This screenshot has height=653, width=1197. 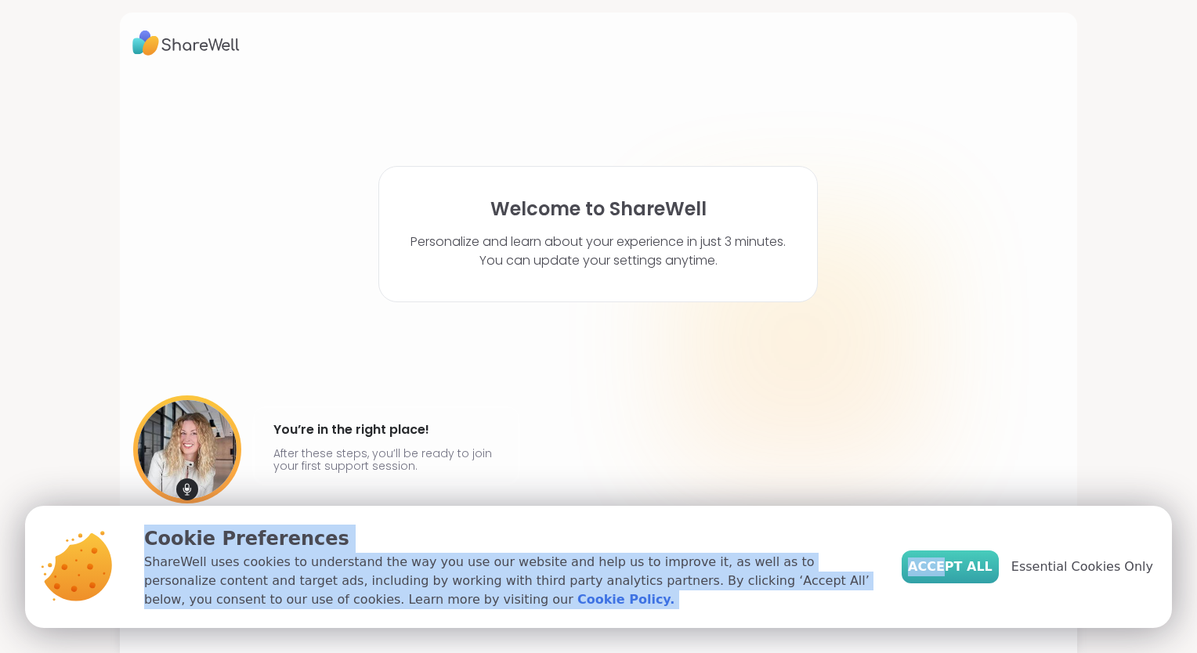 What do you see at coordinates (187, 450) in the screenshot?
I see `img: User image` at bounding box center [187, 450].